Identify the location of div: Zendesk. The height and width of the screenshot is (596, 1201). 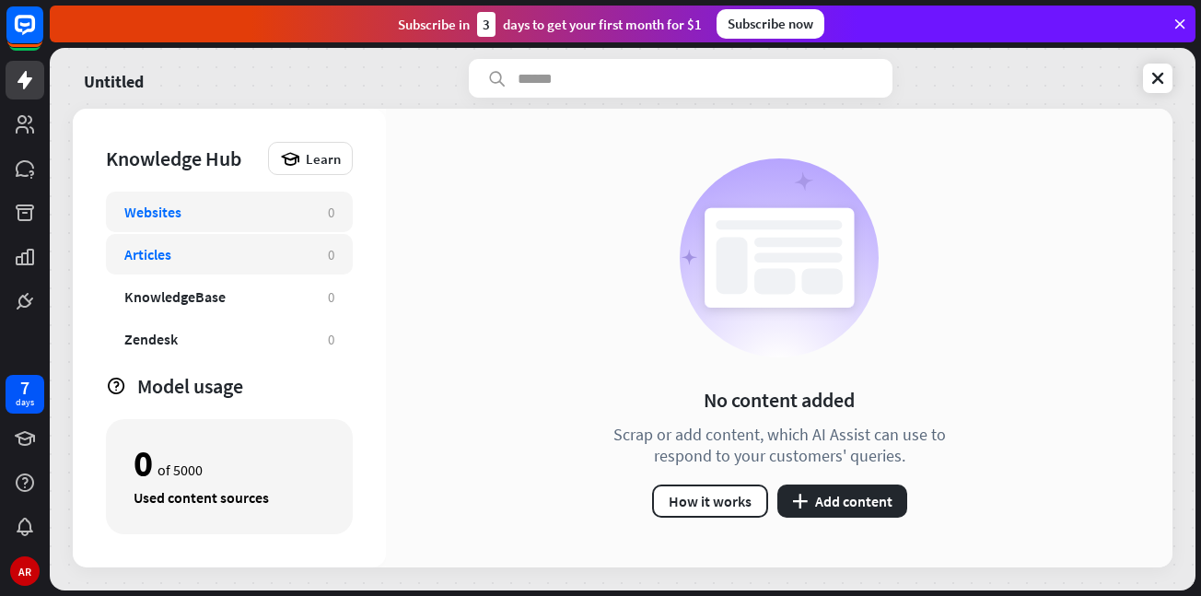
(151, 339).